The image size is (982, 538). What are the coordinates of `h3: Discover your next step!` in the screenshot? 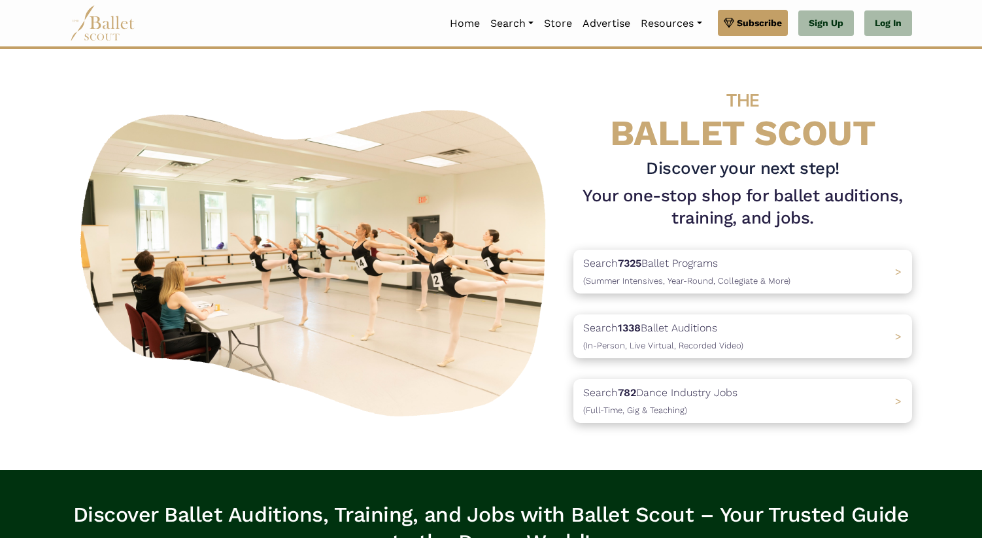 It's located at (743, 169).